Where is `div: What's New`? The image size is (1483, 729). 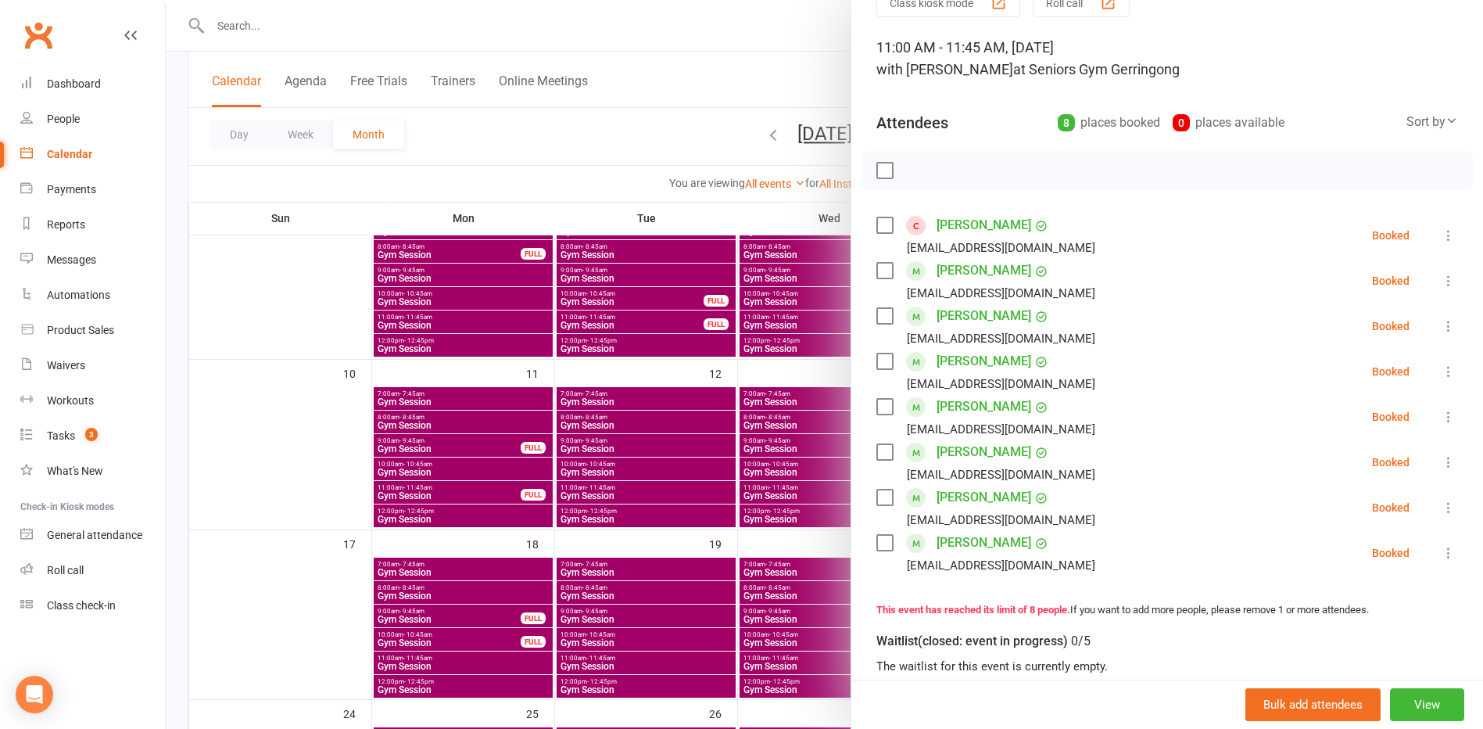
div: What's New is located at coordinates (75, 471).